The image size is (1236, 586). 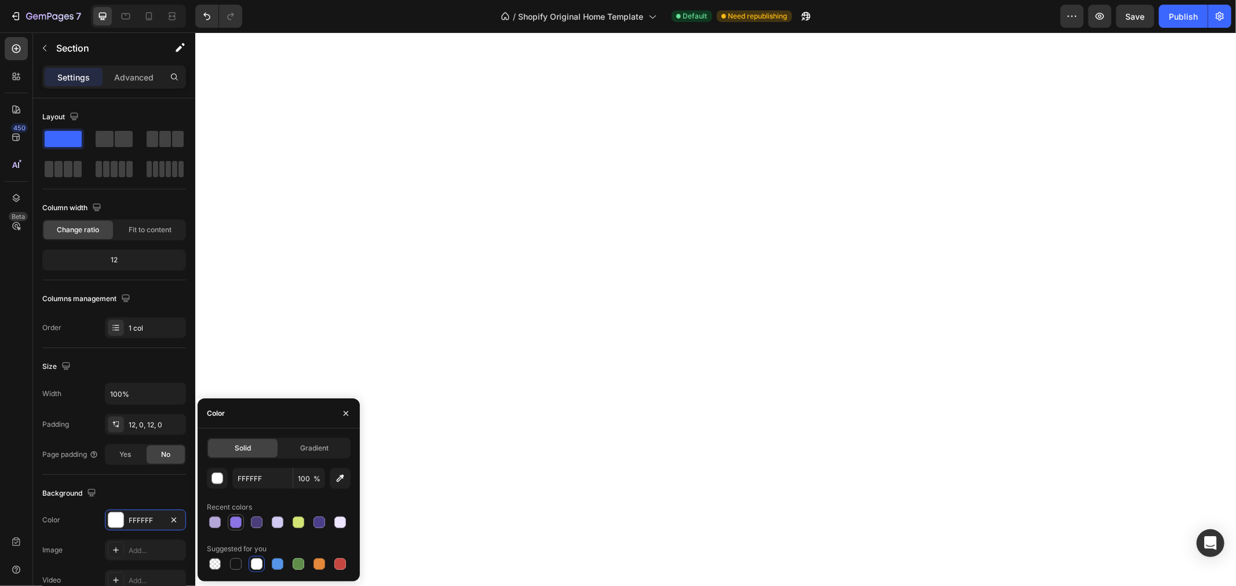 What do you see at coordinates (1183, 16) in the screenshot?
I see `div: Publish` at bounding box center [1183, 16].